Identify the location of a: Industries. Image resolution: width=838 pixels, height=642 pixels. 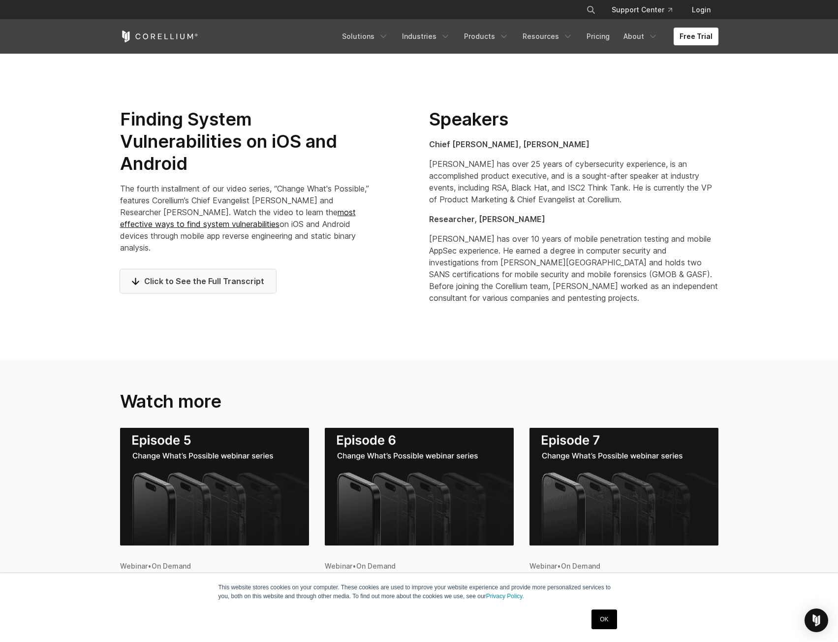
(426, 36).